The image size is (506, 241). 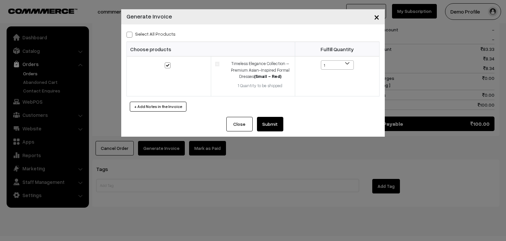 What do you see at coordinates (149, 16) in the screenshot?
I see `h4: Generate Invoice` at bounding box center [149, 16].